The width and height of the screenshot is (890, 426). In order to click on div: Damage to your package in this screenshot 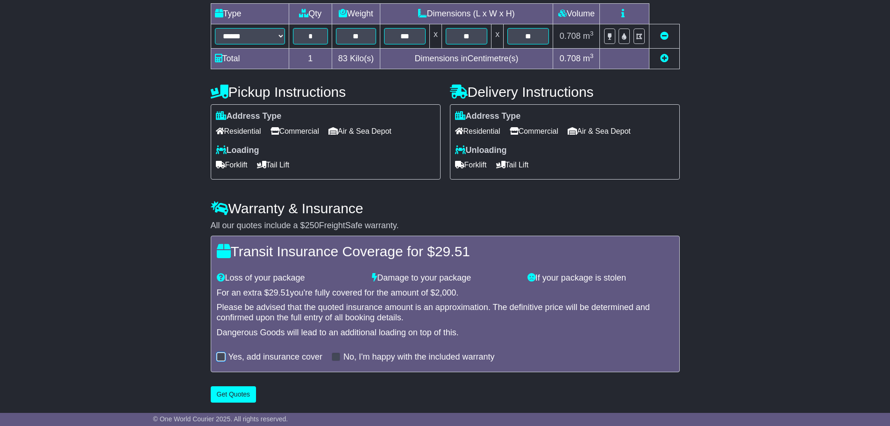, I will do `click(445, 278)`.